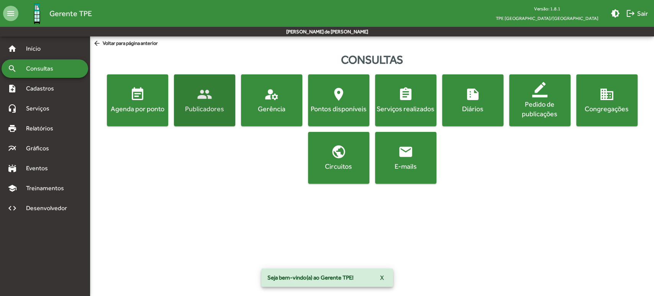  What do you see at coordinates (607, 100) in the screenshot?
I see `button: Congregações` at bounding box center [607, 100].